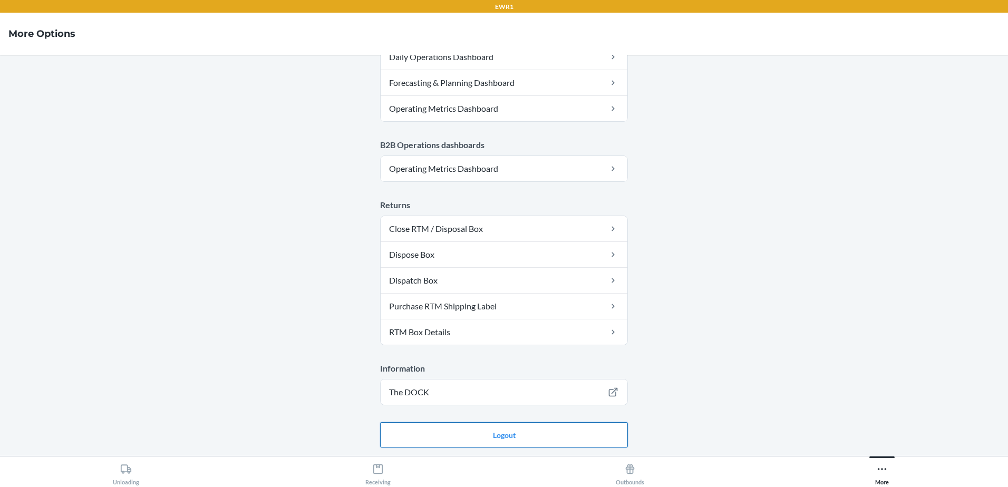 Image resolution: width=1008 pixels, height=487 pixels. Describe the element at coordinates (504, 369) in the screenshot. I see `p: Information` at that location.